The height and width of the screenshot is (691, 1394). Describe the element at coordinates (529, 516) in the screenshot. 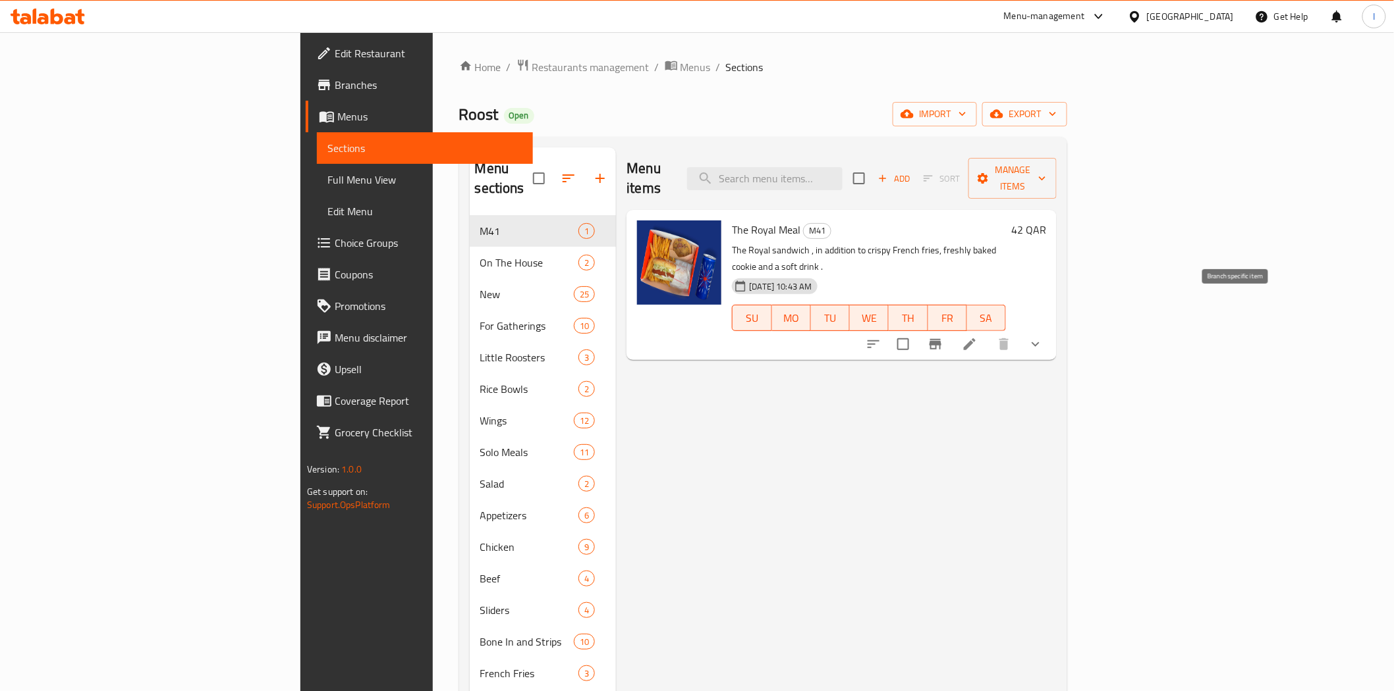

I see `div: Appetizers` at that location.